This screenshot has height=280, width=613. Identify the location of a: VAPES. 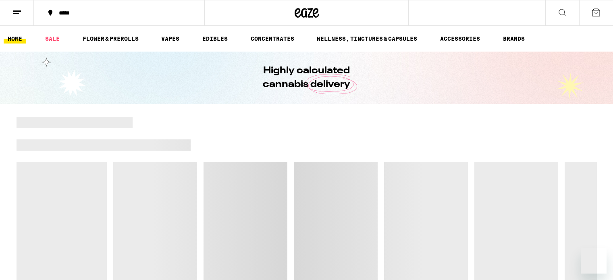
(170, 39).